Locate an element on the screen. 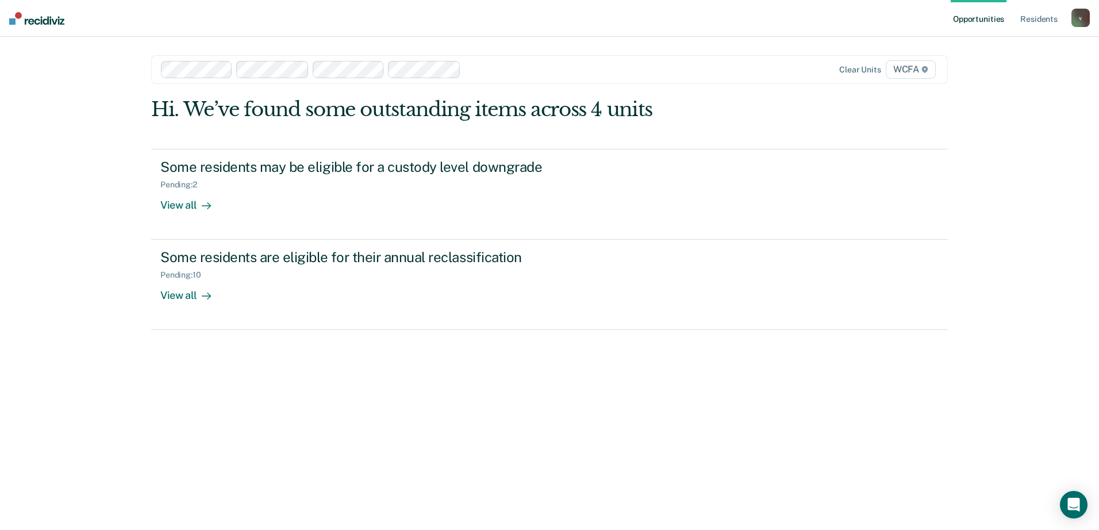  div: Some residents are eligible for their annual reclassification is located at coordinates (362, 257).